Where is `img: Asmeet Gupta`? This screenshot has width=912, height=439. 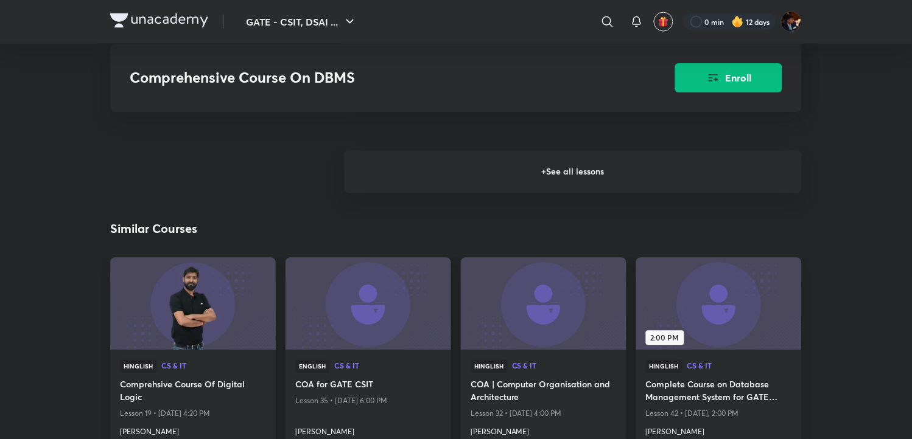
img: Asmeet Gupta is located at coordinates (791, 22).